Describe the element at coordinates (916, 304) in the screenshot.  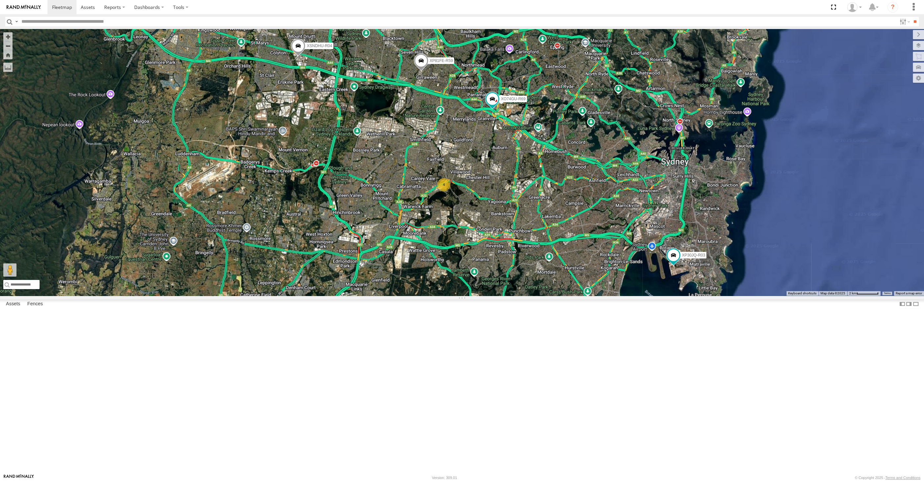
I see `label: Hide Summary Table` at that location.